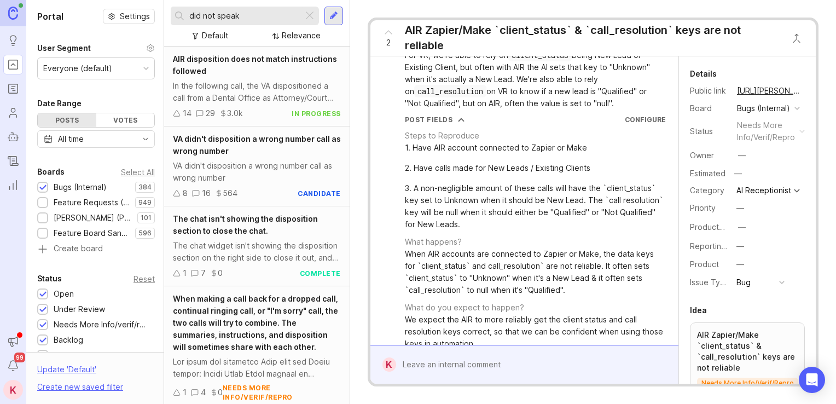 This screenshot has width=836, height=404. Describe the element at coordinates (13, 185) in the screenshot. I see `a: Reporting` at that location.